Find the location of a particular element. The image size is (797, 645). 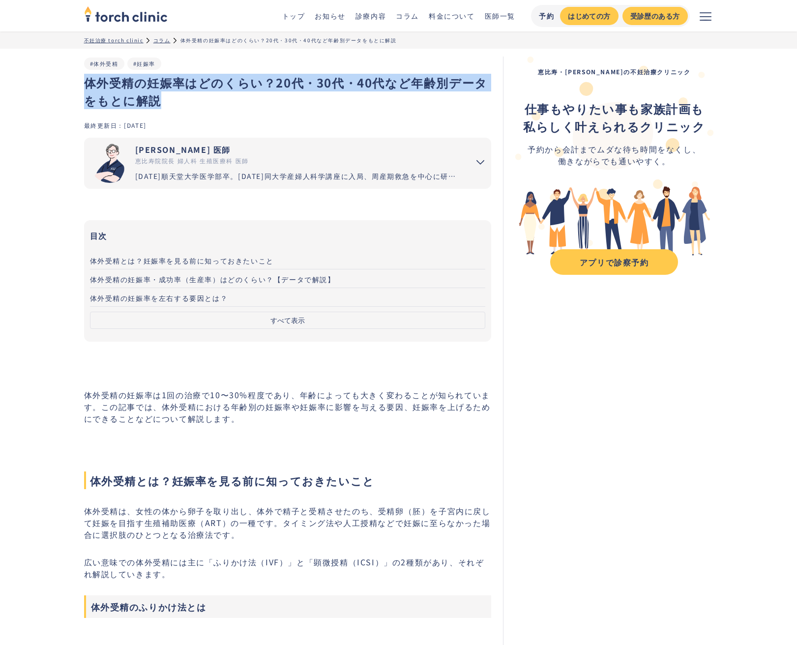

span: 体外受精の妊娠率・成功率（生産率）はどのくらい？【データで解説】 is located at coordinates (212, 279).